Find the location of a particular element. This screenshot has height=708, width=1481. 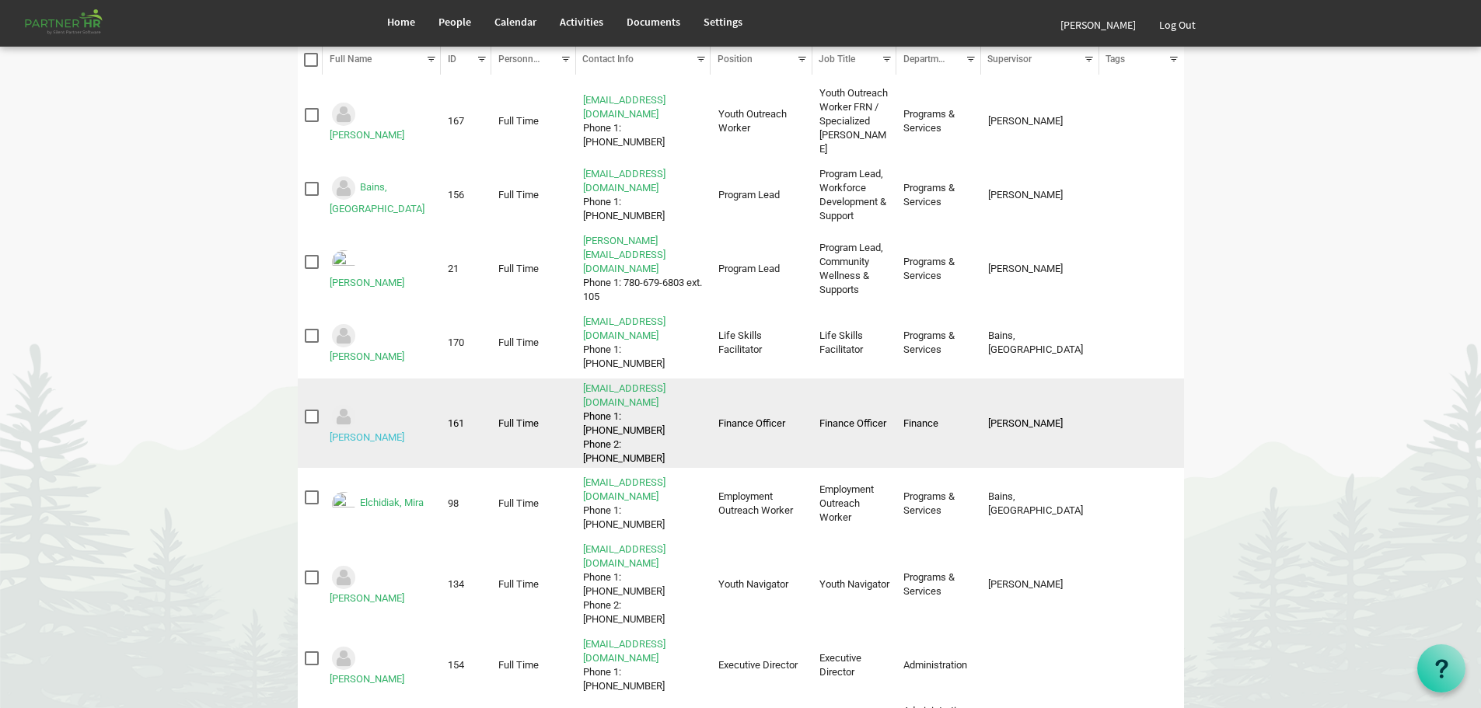

td: Life Skills Facilitator column header Position is located at coordinates (761, 343).